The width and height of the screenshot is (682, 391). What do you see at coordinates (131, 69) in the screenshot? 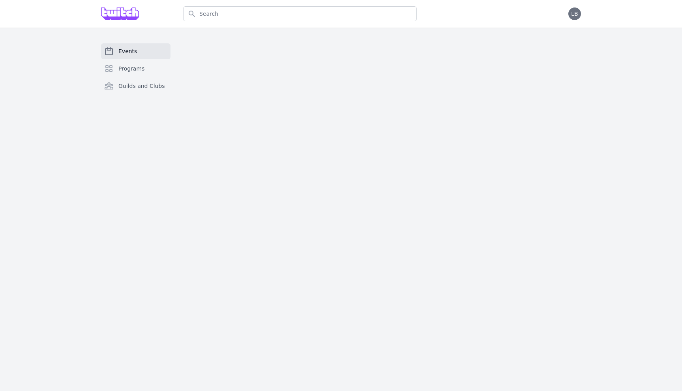
I see `span: Programs` at bounding box center [131, 69].